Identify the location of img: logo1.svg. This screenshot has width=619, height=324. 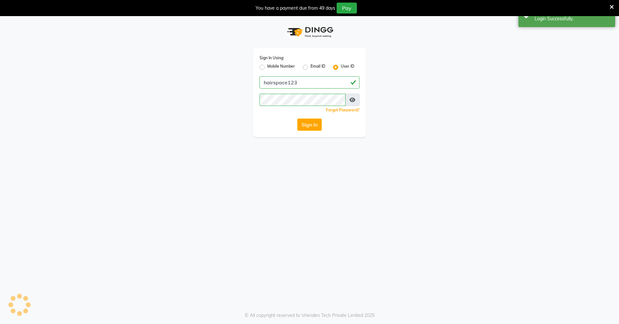
(310, 32).